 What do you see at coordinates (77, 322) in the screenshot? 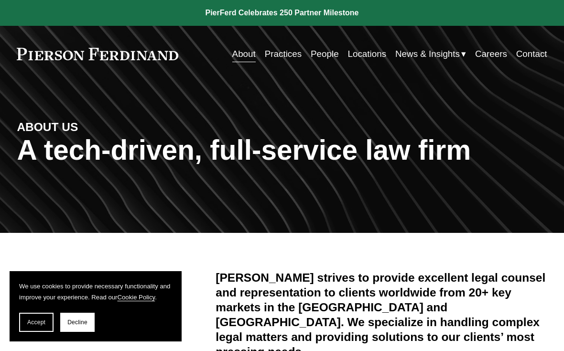
I see `button: Decline` at bounding box center [77, 322].